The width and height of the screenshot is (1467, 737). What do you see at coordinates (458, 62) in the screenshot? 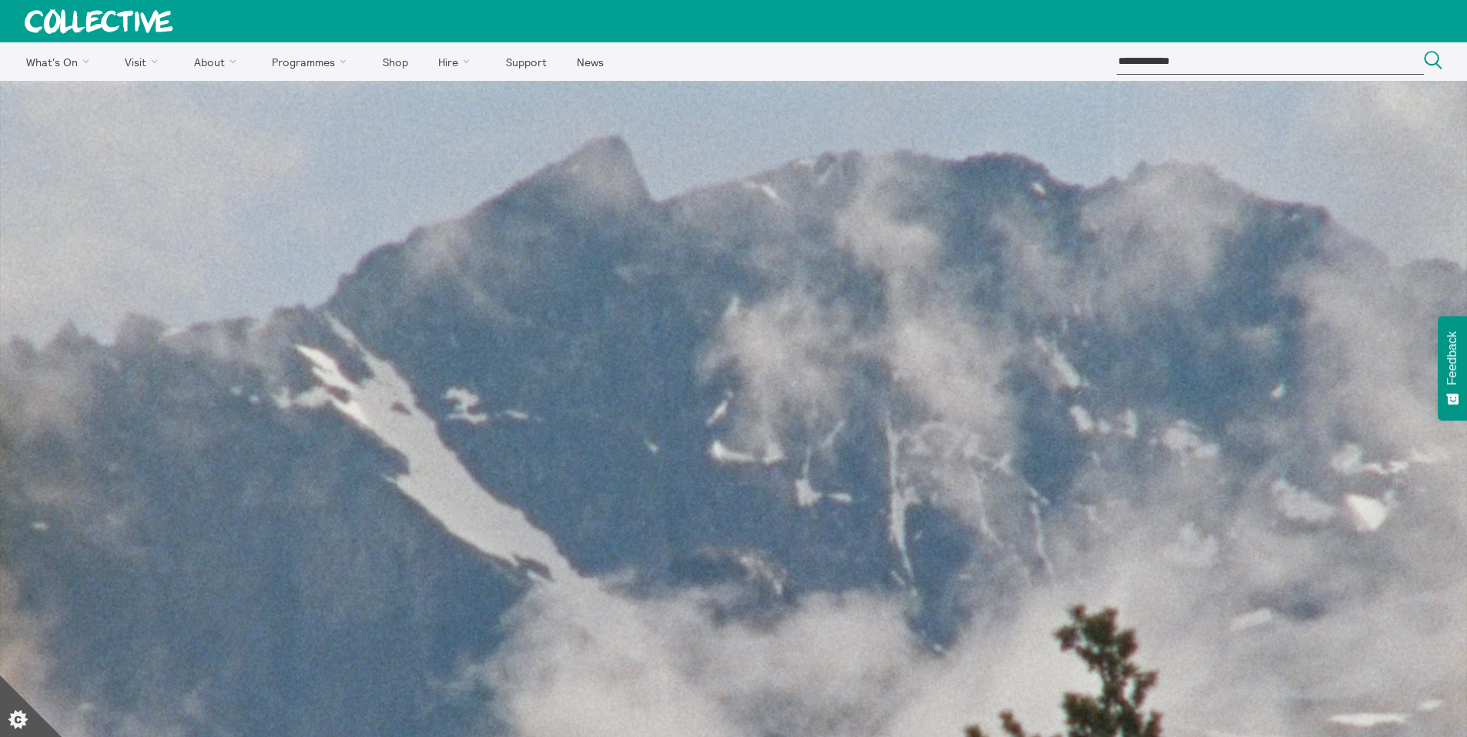
I see `a: Hire` at bounding box center [458, 62].